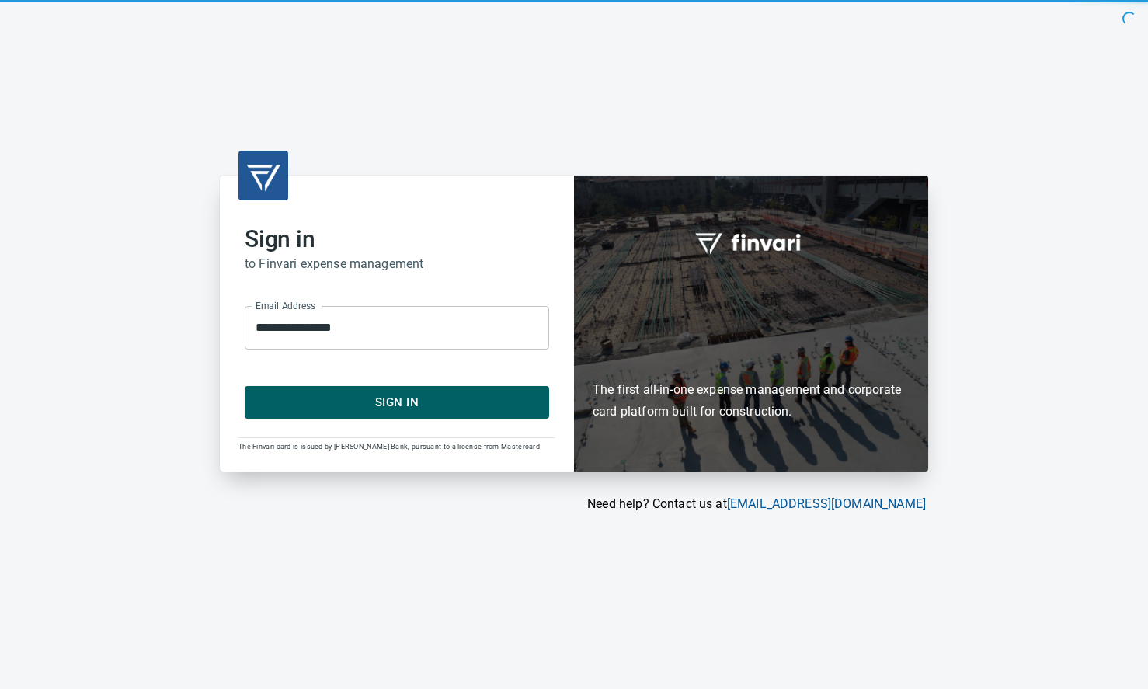  I want to click on p: Need help? Contact us at, so click(572, 504).